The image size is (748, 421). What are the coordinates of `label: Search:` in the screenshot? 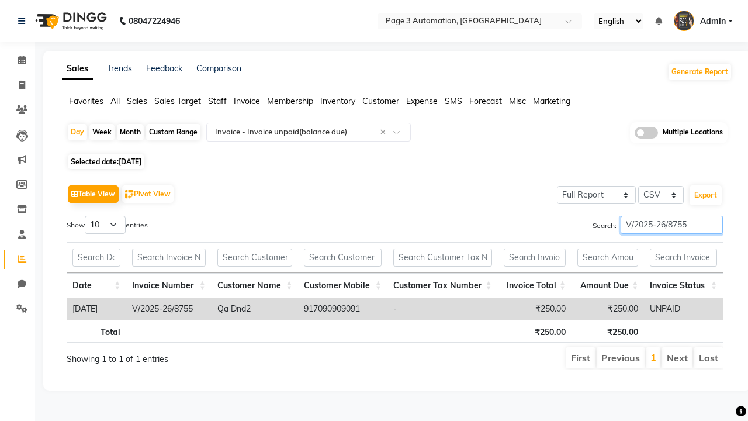 It's located at (658, 224).